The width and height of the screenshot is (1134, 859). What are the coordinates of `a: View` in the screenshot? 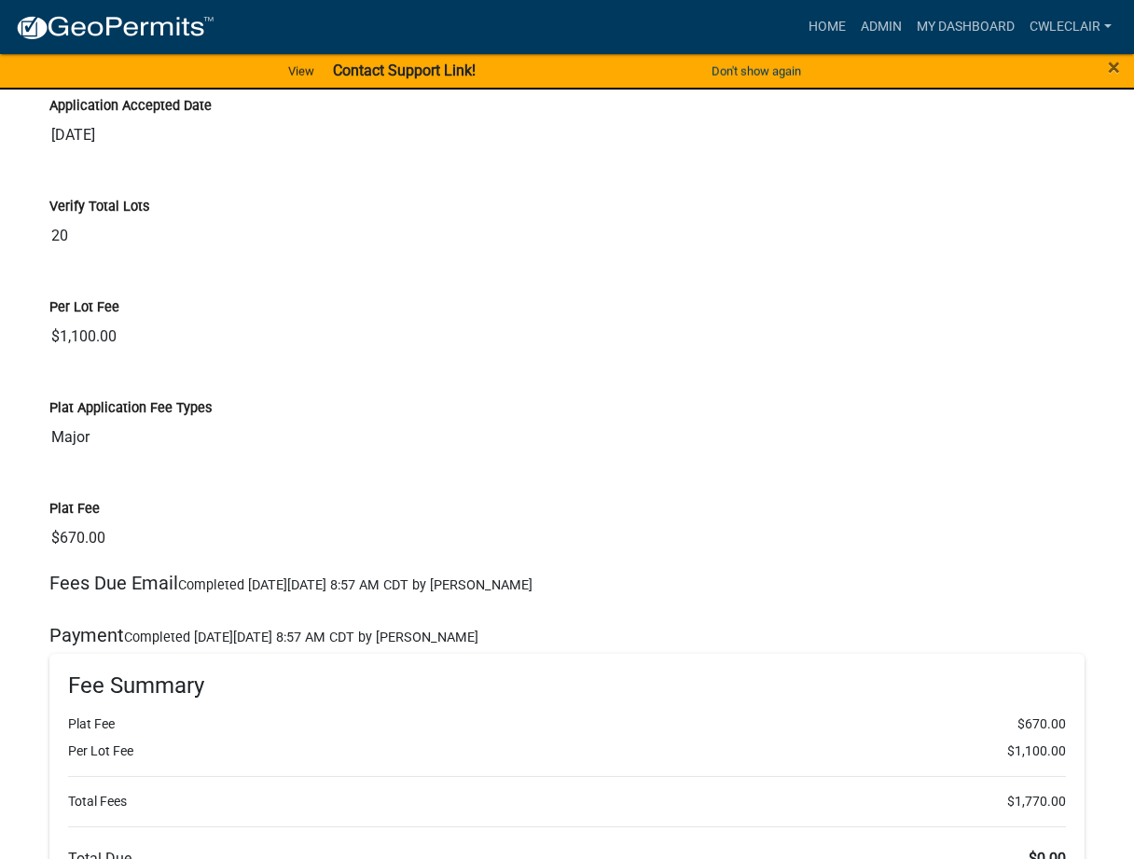 It's located at (301, 71).